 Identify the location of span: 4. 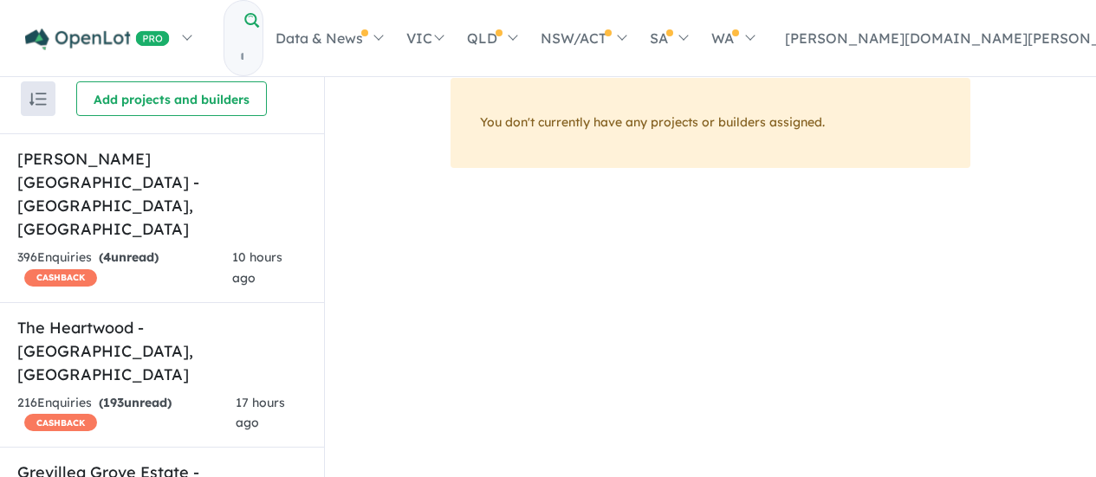
(107, 257).